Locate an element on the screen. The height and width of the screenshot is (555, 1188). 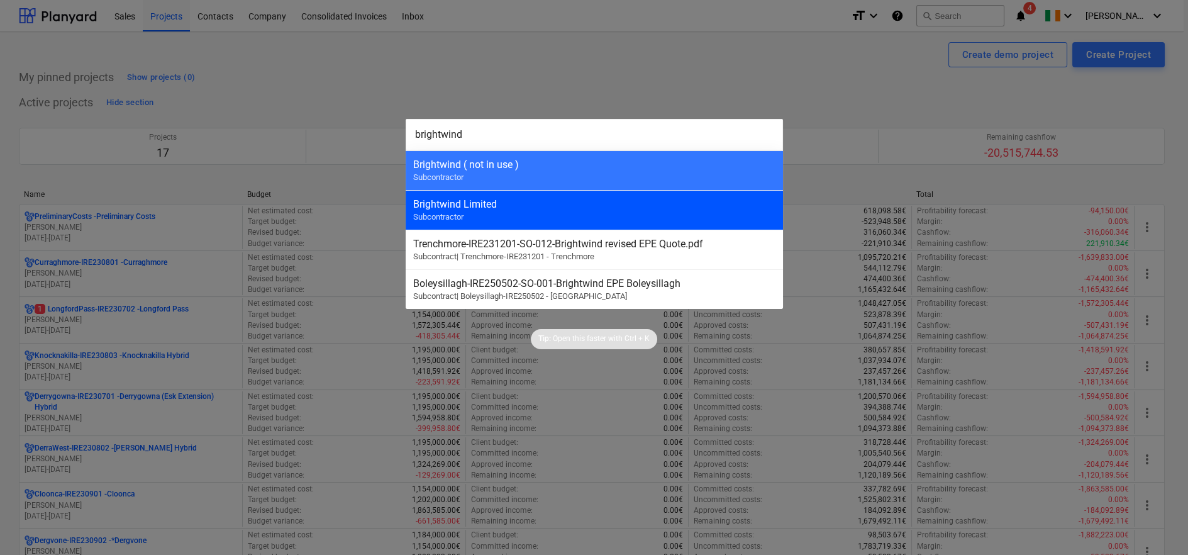
div: Brightwind ( not in use )Subcontractor is located at coordinates (594, 170).